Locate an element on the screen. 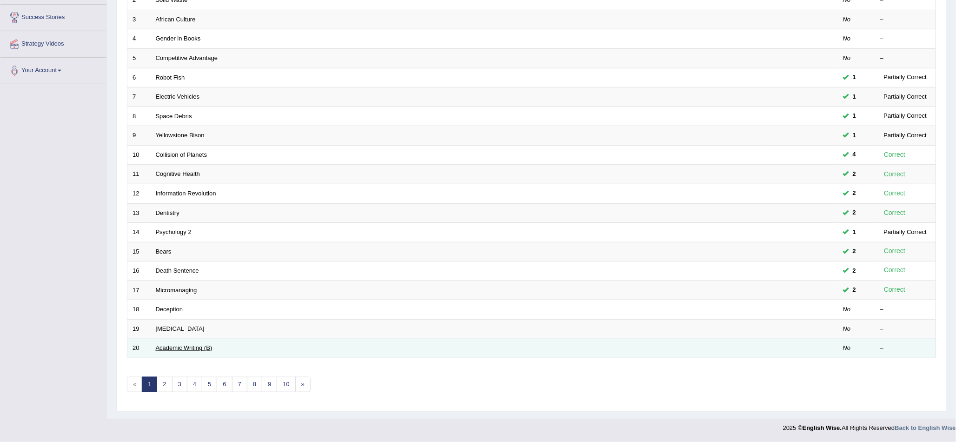 The width and height of the screenshot is (956, 442). a: Back to English Wise is located at coordinates (925, 427).